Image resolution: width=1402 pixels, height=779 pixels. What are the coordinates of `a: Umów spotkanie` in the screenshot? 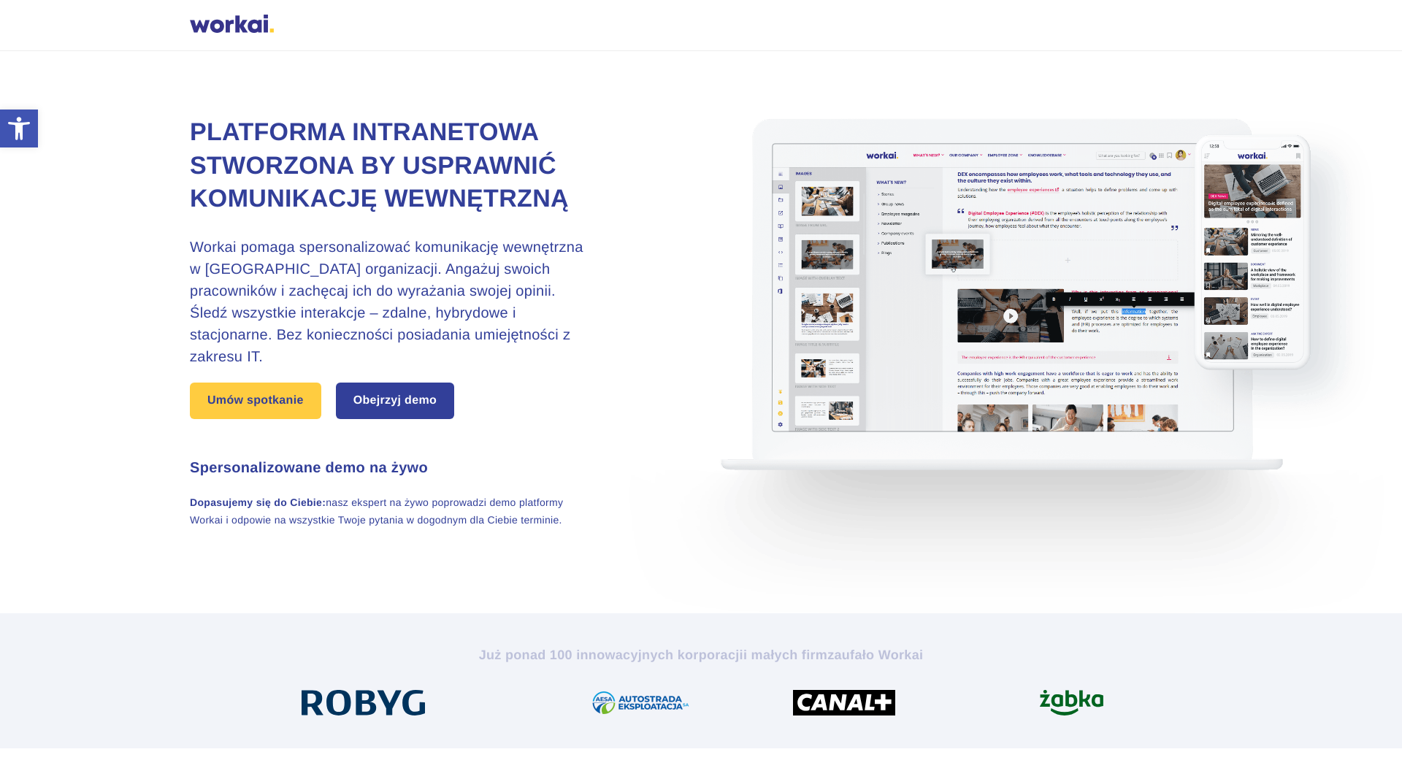 It's located at (256, 401).